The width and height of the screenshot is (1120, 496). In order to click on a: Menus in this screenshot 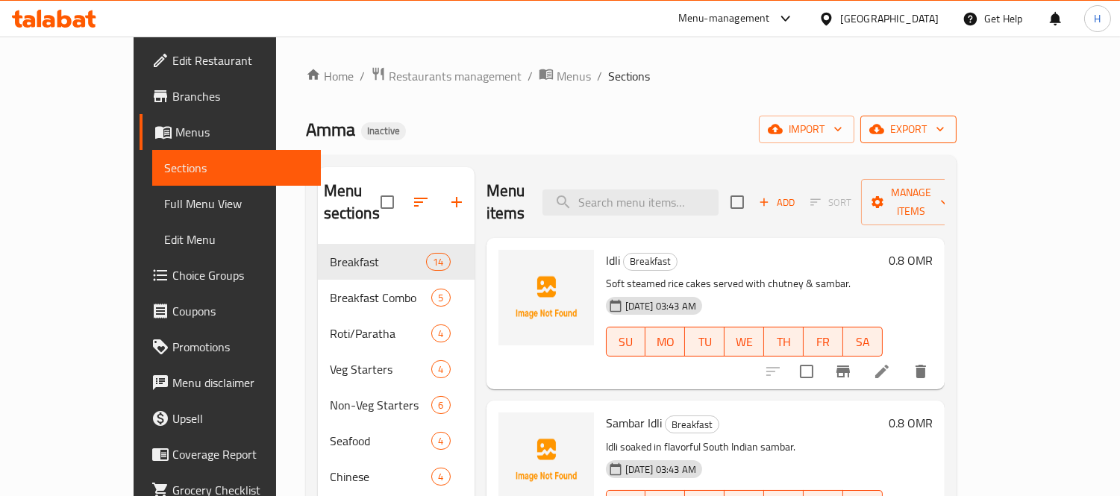, I will do `click(565, 76)`.